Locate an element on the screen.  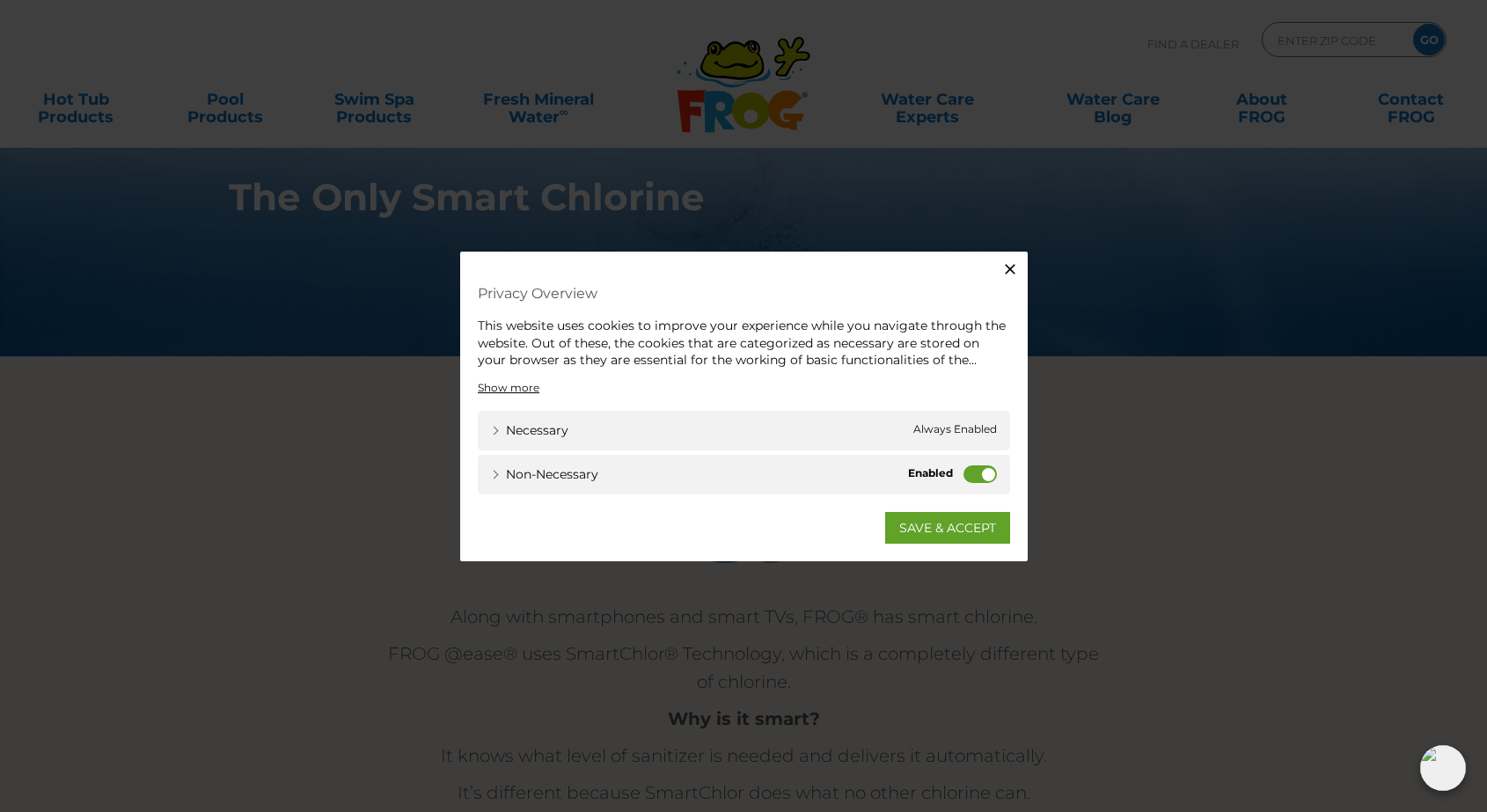
a: Necessary is located at coordinates (529, 429).